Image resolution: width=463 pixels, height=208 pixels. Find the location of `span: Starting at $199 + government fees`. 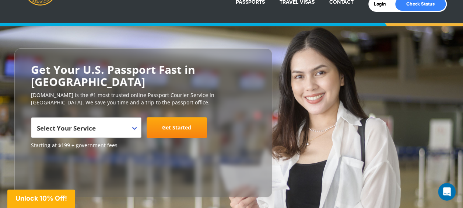

span: Starting at $199 + government fees is located at coordinates (143, 145).